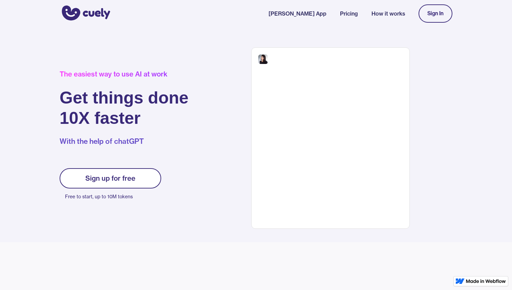  Describe the element at coordinates (486, 281) in the screenshot. I see `img: Made in Webflow` at that location.